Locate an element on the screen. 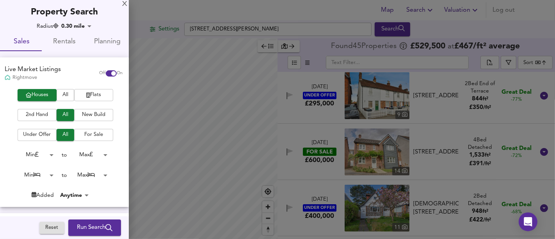 The height and width of the screenshot is (239, 555). button: Under Offer is located at coordinates (37, 135).